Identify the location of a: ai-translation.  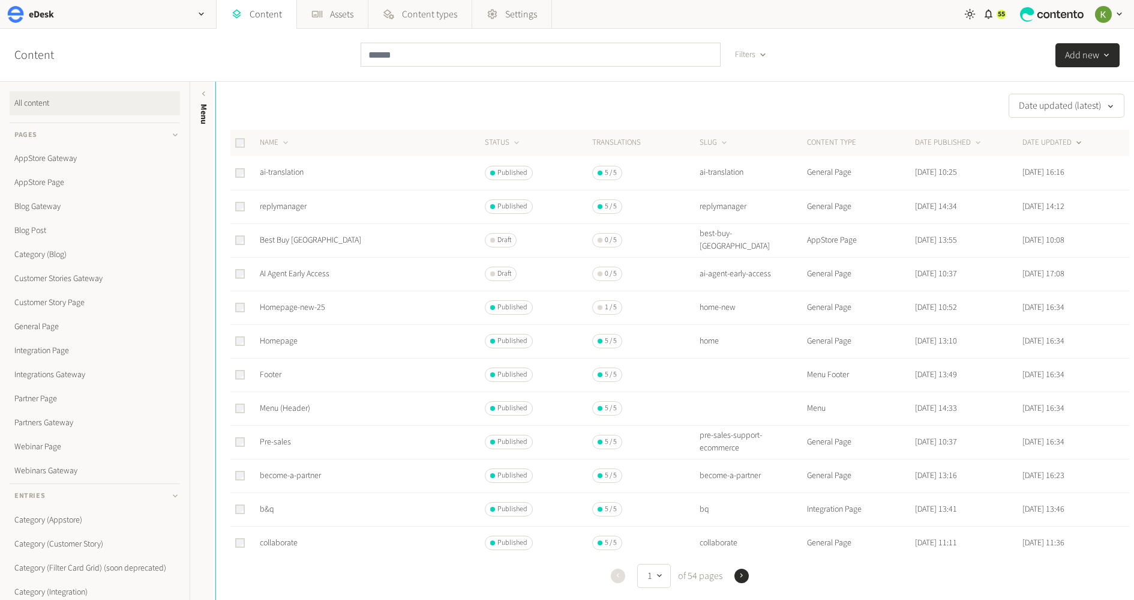
(282, 172).